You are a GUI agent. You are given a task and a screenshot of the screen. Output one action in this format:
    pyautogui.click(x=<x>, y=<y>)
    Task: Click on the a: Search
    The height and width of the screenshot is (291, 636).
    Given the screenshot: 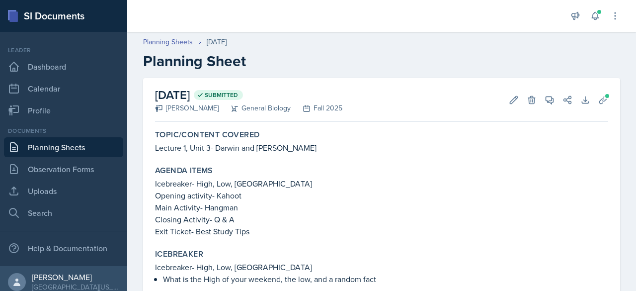 What is the action you would take?
    pyautogui.click(x=64, y=213)
    